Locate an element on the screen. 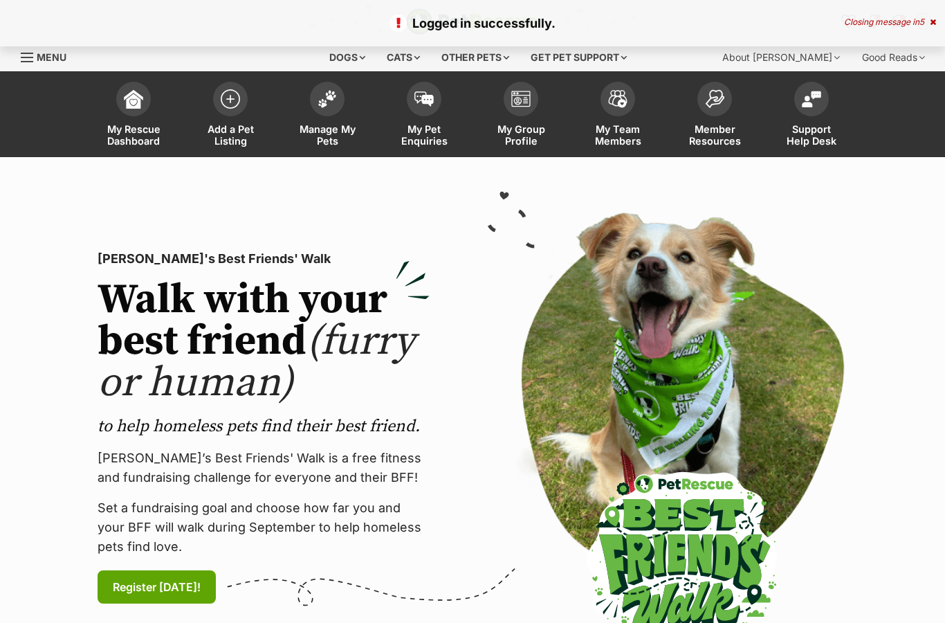  img: manage-my-pets-icon-02211641906a0b7f246fdf0571729dbe1e7629f14944591b6c1af311fb30b64b.svg is located at coordinates (327, 99).